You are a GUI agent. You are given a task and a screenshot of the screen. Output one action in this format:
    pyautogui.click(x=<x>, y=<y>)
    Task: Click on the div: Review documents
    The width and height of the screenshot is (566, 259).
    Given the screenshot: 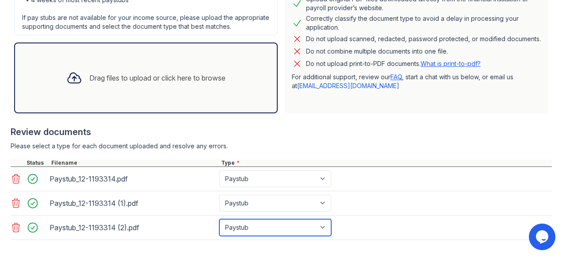 What is the action you would take?
    pyautogui.click(x=281, y=132)
    